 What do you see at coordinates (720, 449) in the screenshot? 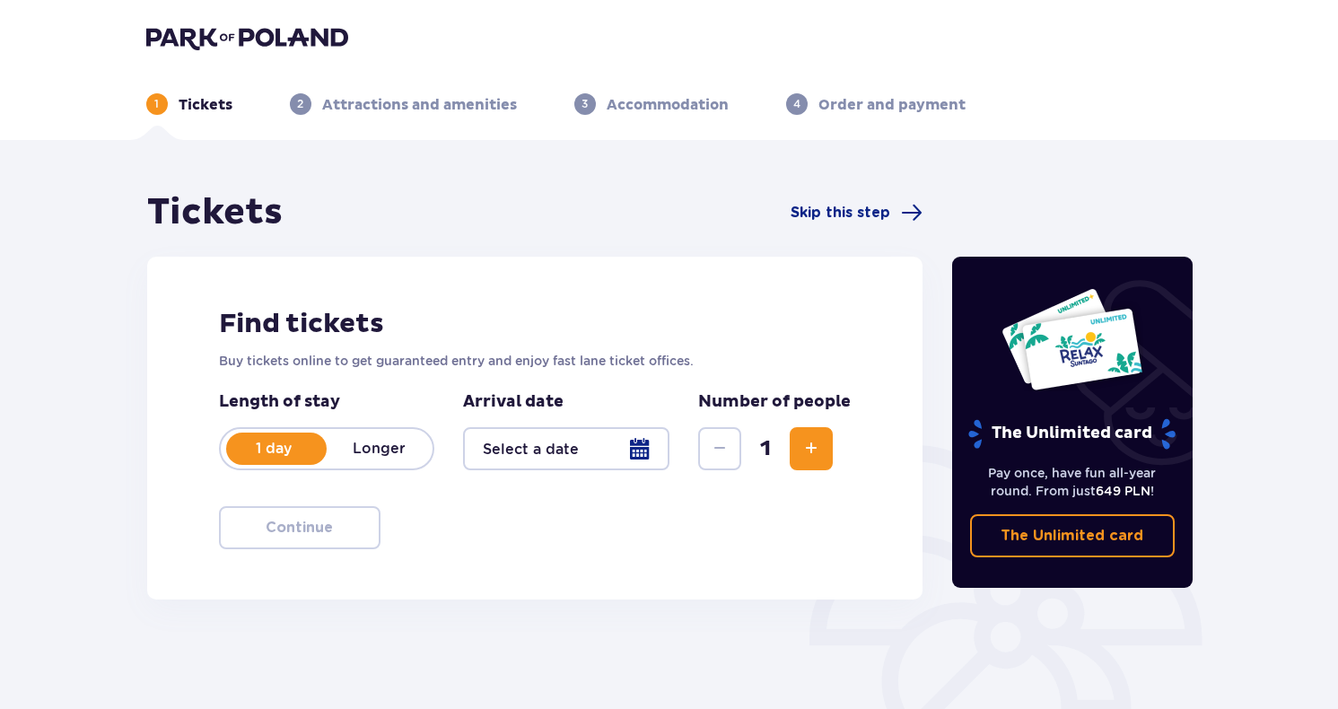
I see `button: Decrease` at bounding box center [720, 449].